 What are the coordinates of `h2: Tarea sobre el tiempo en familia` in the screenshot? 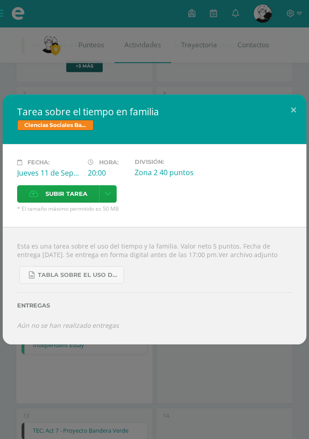 It's located at (154, 112).